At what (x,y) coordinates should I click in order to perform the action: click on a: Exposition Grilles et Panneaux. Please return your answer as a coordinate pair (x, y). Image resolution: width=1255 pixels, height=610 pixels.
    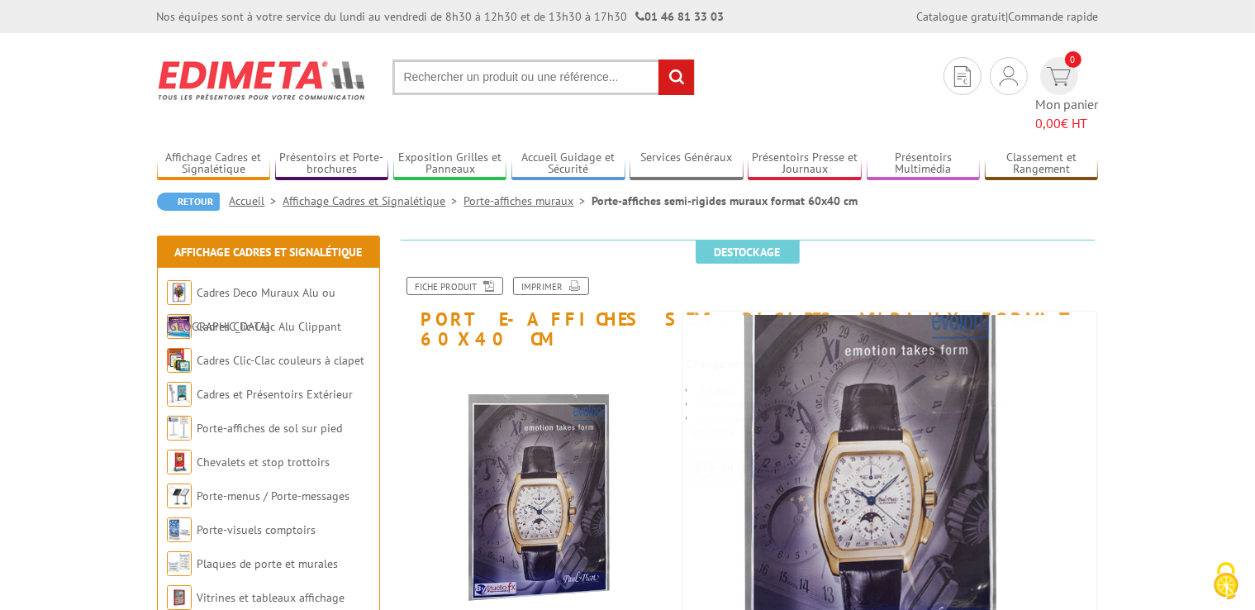
    Looking at the image, I should click on (450, 164).